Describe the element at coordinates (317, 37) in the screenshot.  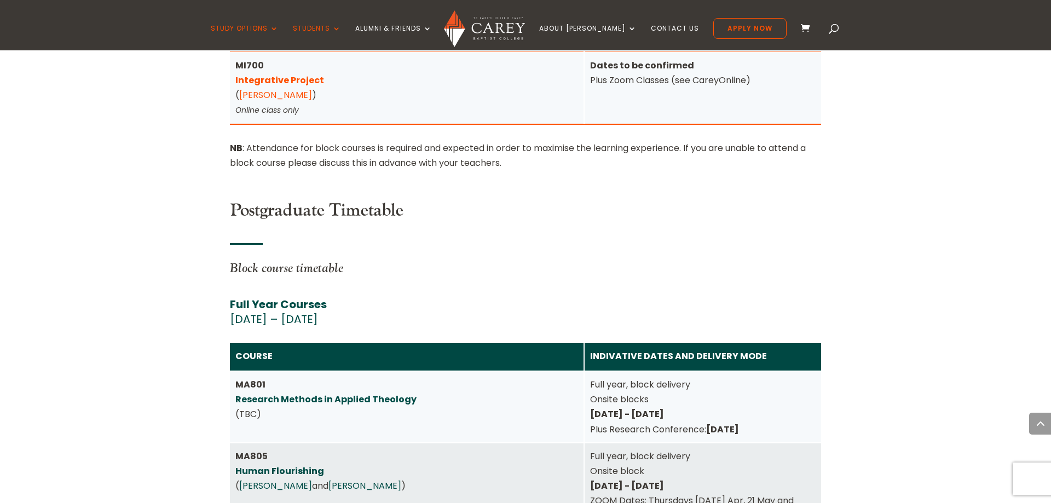
I see `a: Students` at that location.